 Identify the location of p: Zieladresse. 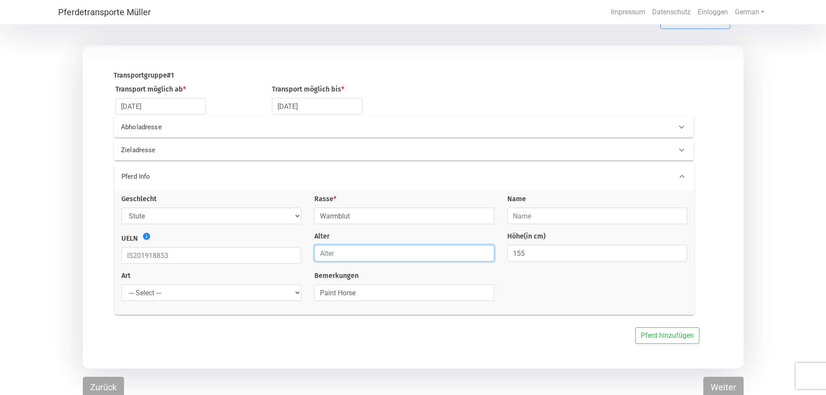
(252, 150).